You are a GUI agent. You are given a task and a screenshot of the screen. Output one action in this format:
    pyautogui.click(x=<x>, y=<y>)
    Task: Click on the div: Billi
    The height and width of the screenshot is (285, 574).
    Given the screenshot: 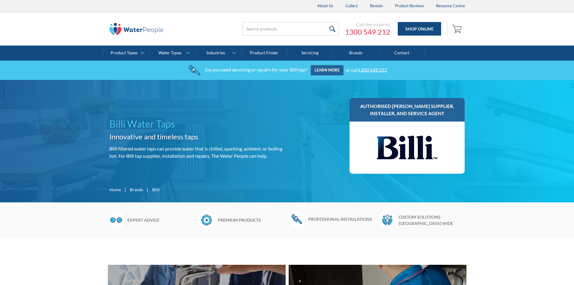 What is the action you would take?
    pyautogui.click(x=156, y=189)
    